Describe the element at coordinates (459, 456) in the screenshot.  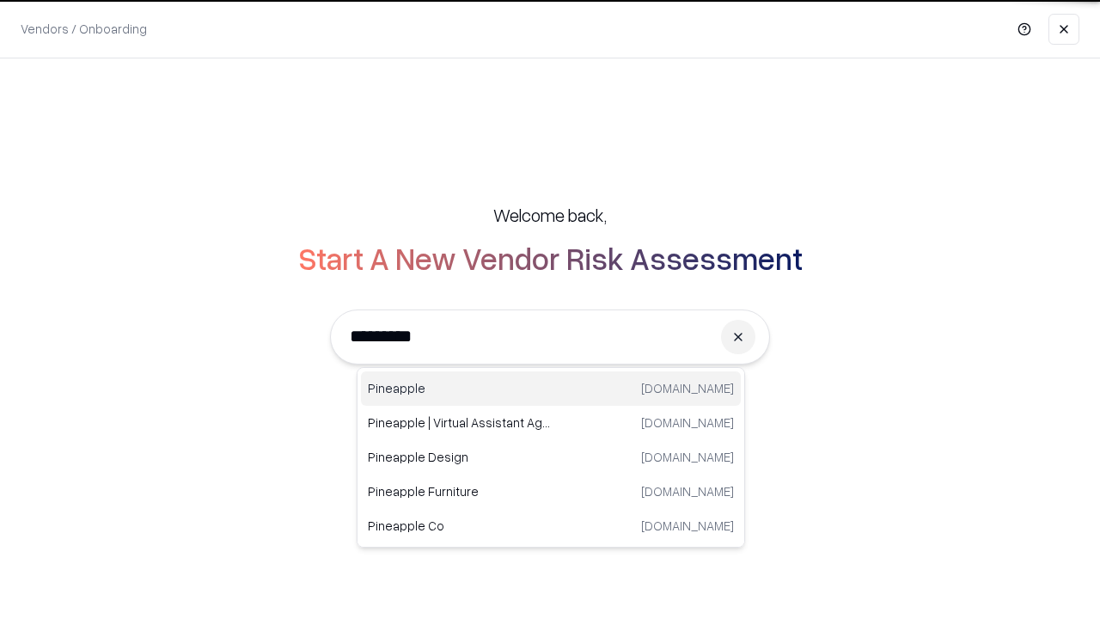
I see `p: Pineapple Design` at that location.